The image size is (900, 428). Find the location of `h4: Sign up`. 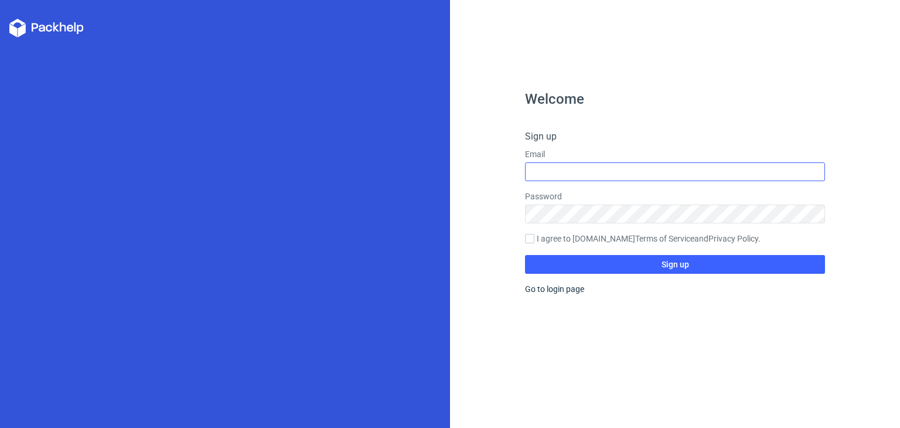

h4: Sign up is located at coordinates (675, 136).